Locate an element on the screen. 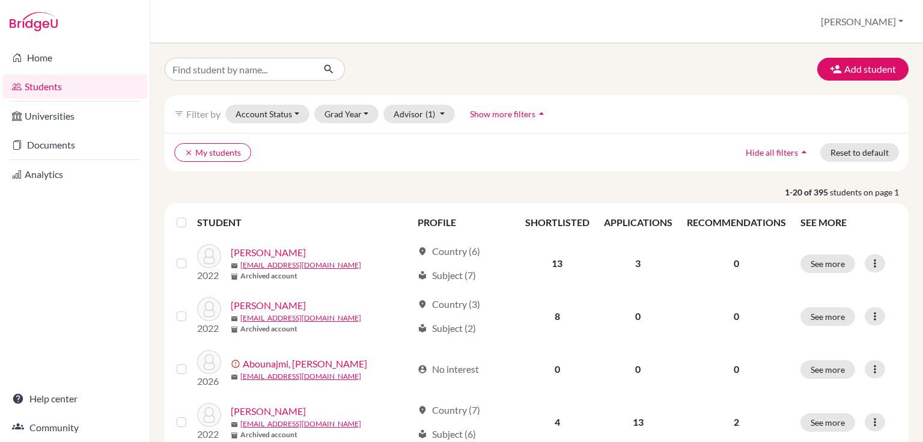 The image size is (923, 442). div: Country (3) is located at coordinates (449, 304).